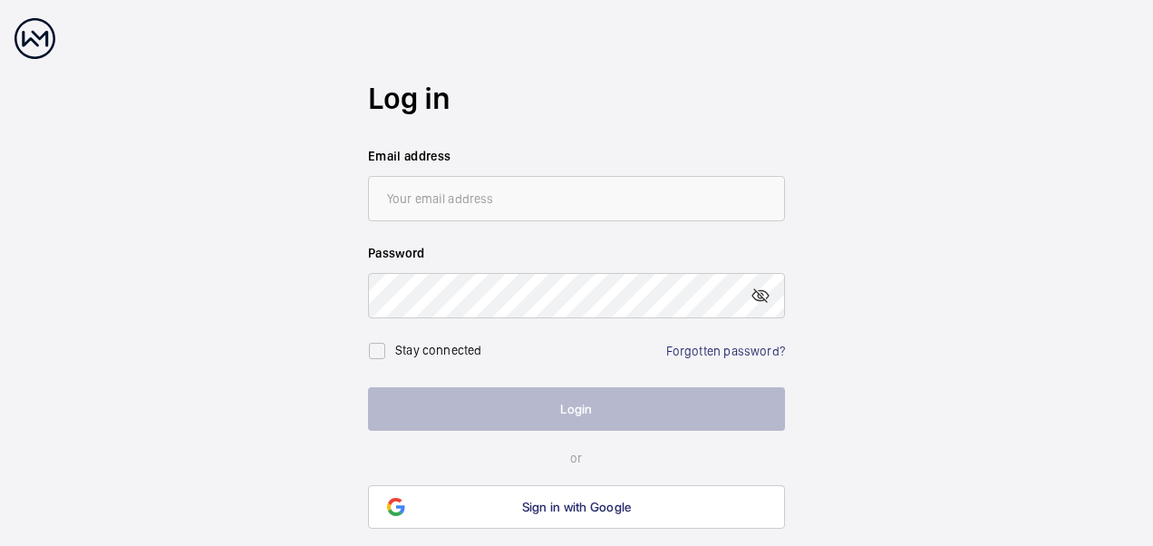  What do you see at coordinates (576, 507) in the screenshot?
I see `span: Sign in with Google` at bounding box center [576, 507].